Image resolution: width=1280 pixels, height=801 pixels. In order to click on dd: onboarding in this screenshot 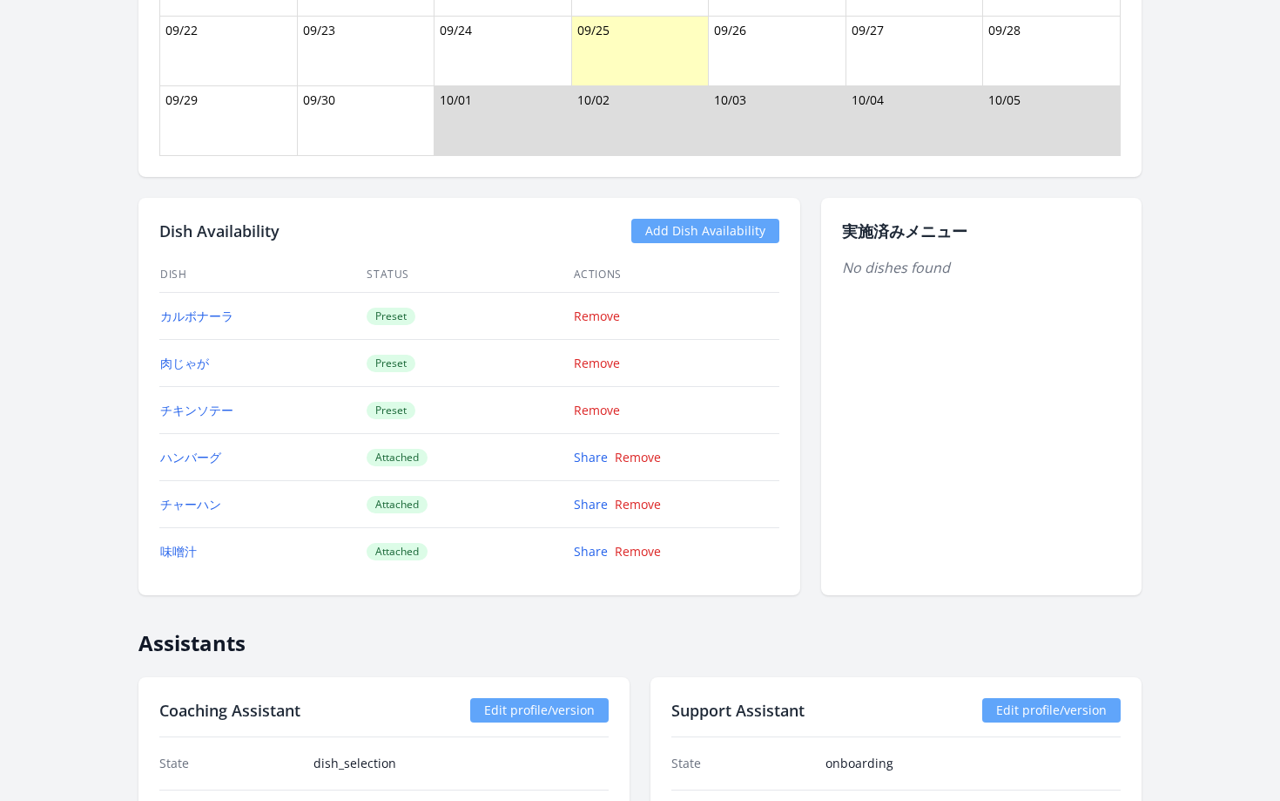, I will do `click(973, 763)`.